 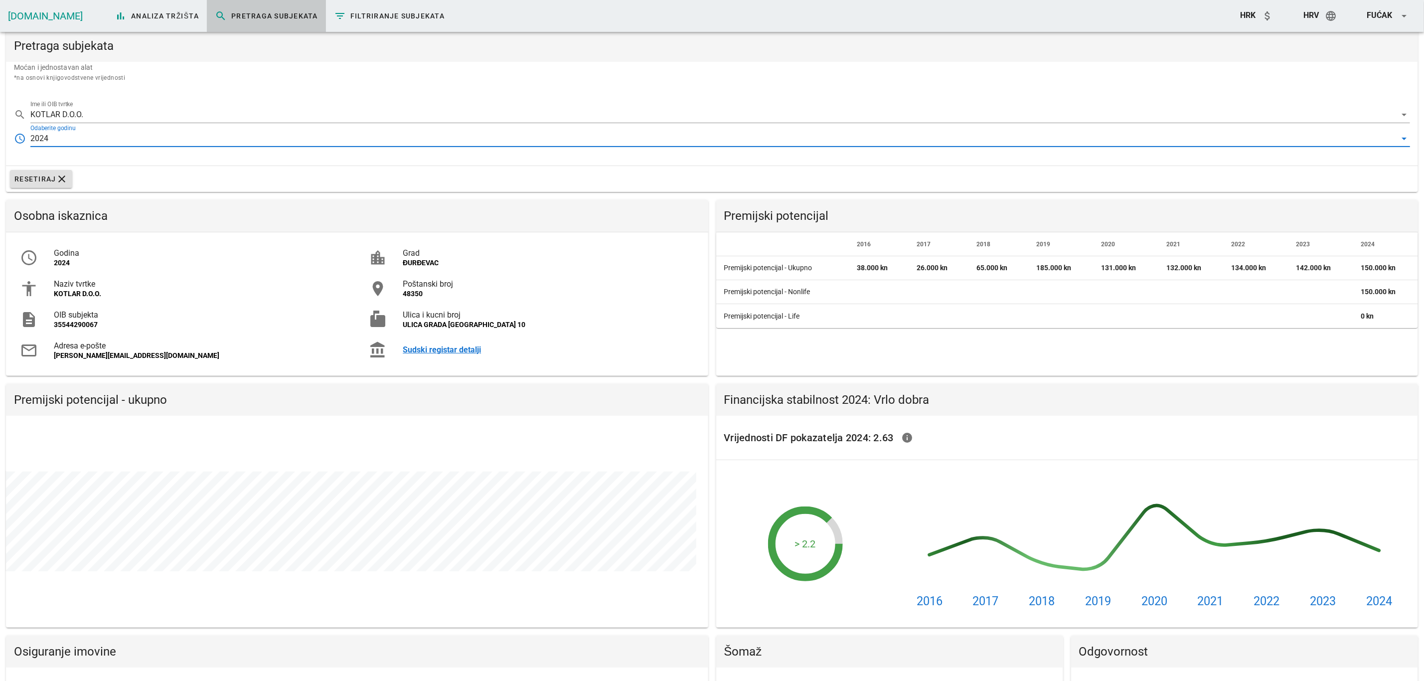 What do you see at coordinates (1191, 244) in the screenshot?
I see `th: 2021` at bounding box center [1191, 244].